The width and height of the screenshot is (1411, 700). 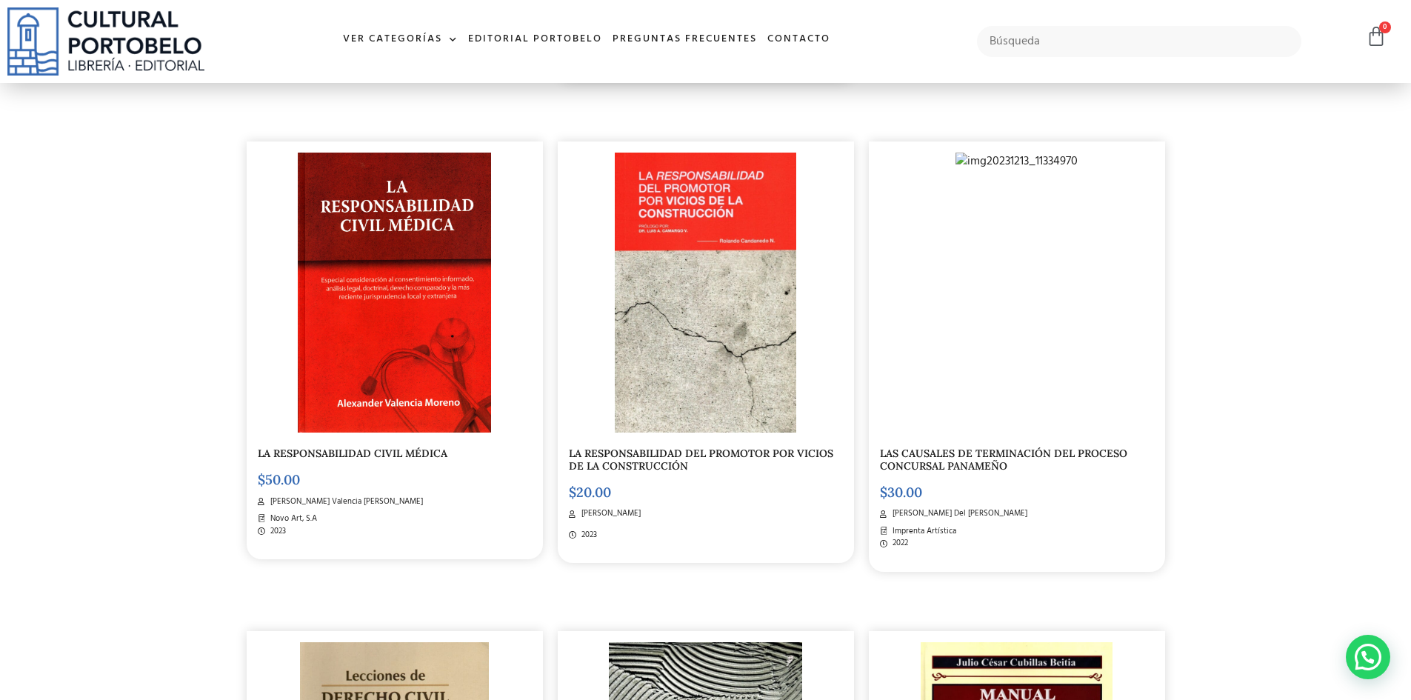 I want to click on a: Preguntas frecuentes, so click(x=684, y=39).